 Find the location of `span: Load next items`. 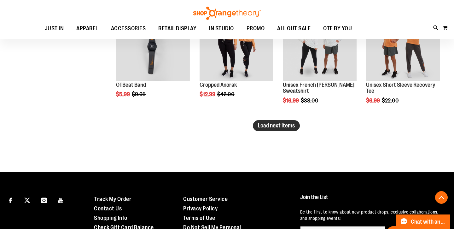

span: Load next items is located at coordinates (276, 125).